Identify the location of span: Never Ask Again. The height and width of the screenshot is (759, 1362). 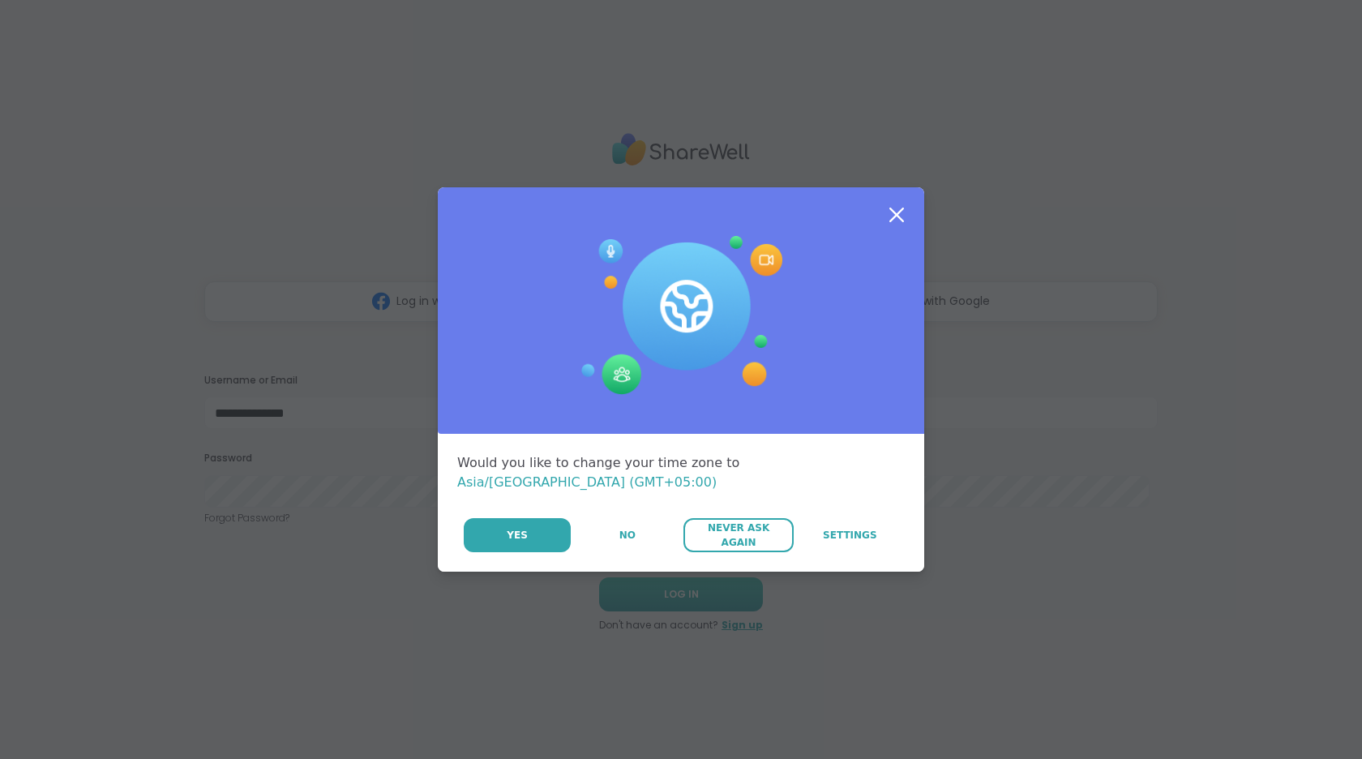
(738, 535).